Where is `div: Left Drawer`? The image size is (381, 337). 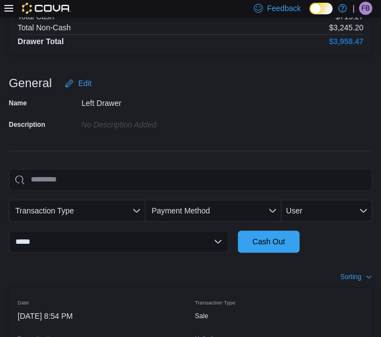 div: Left Drawer is located at coordinates (155, 101).